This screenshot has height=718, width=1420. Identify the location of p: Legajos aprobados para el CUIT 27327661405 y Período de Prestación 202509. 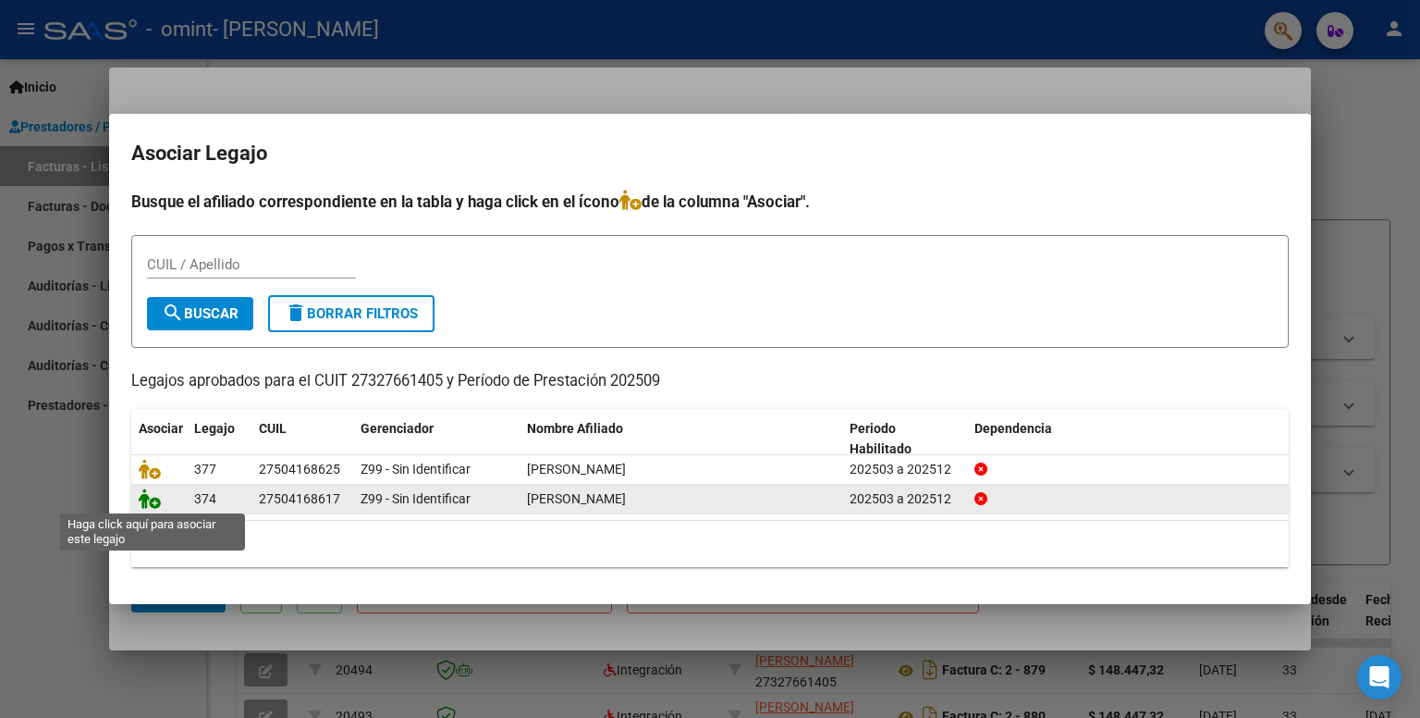
(710, 381).